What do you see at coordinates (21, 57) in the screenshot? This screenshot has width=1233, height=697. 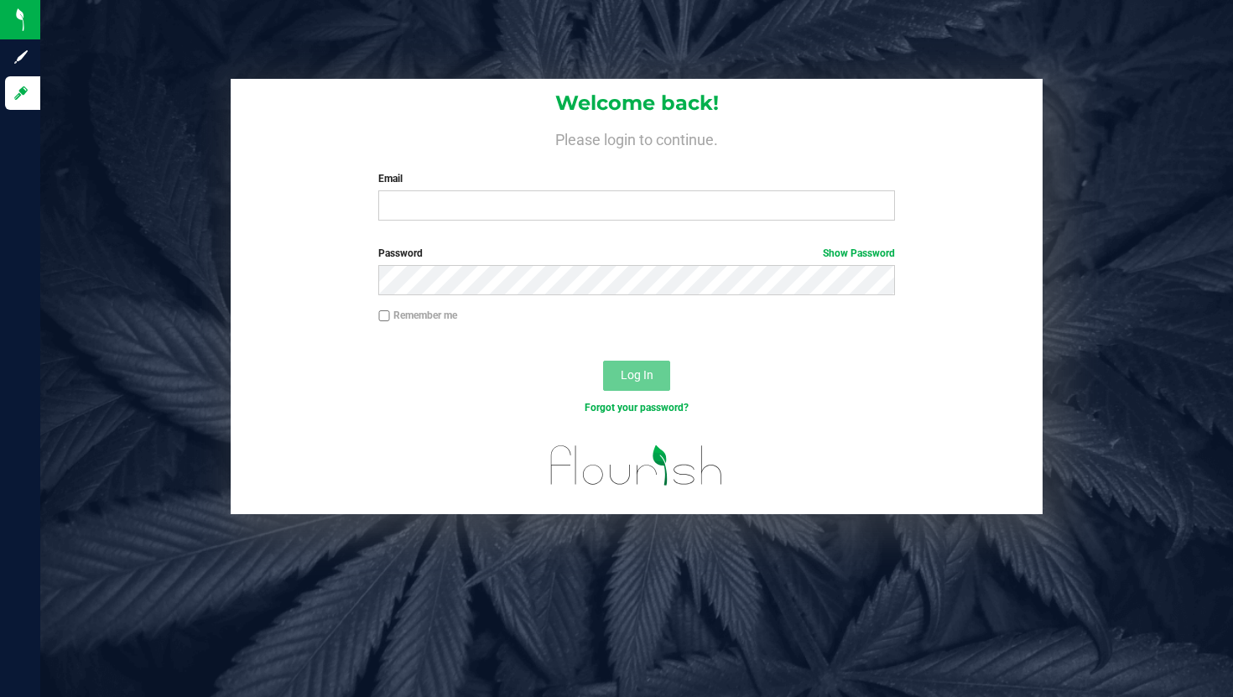 I see `inline-svg: Sign up` at bounding box center [21, 57].